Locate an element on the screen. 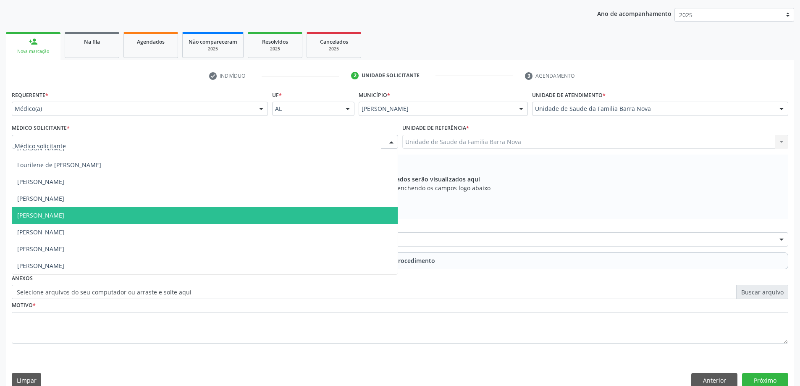 The height and width of the screenshot is (386, 800). span: Agendados is located at coordinates (151, 42).